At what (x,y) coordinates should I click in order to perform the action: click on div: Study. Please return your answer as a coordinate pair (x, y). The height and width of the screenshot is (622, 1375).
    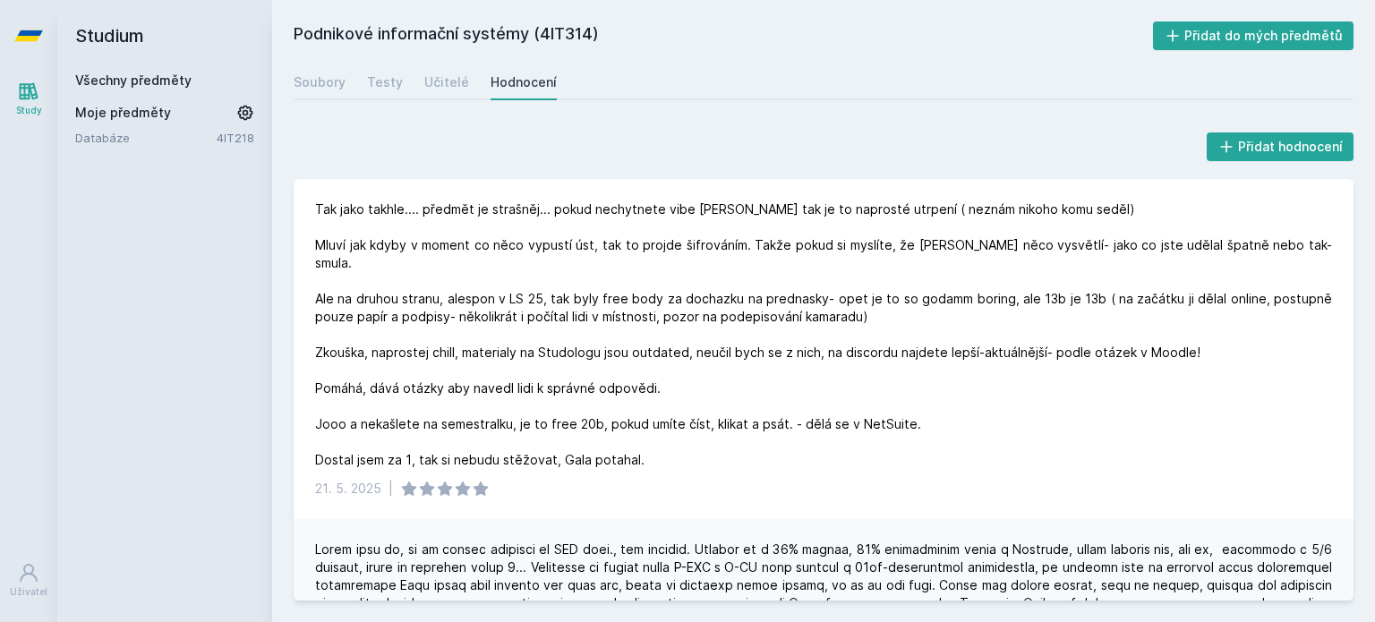
    Looking at the image, I should click on (29, 110).